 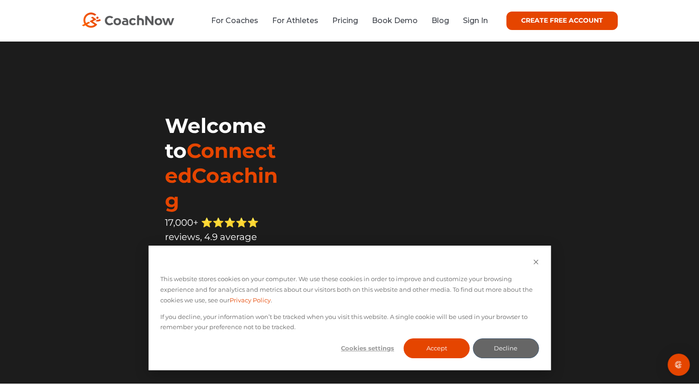 What do you see at coordinates (505, 348) in the screenshot?
I see `button: Decline` at bounding box center [505, 348].